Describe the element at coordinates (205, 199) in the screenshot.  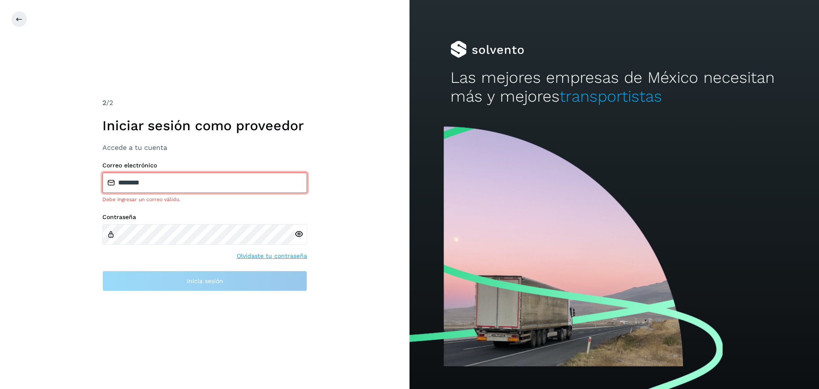
I see `div: Debe ingresar un correo válido.` at that location.